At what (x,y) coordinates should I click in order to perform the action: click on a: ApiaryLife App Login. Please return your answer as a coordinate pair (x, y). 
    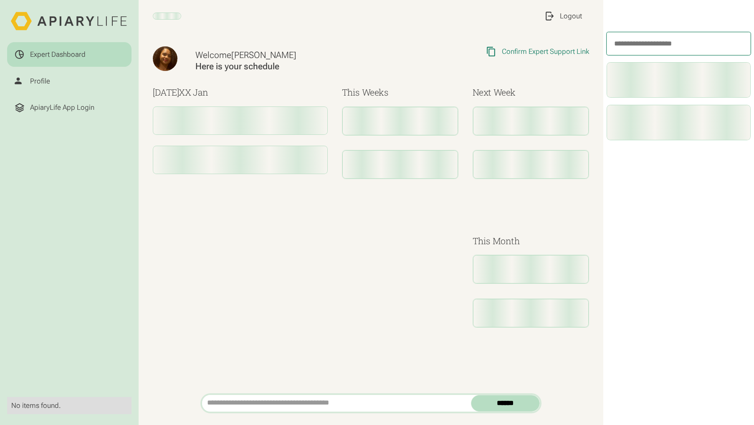
    Looking at the image, I should click on (69, 108).